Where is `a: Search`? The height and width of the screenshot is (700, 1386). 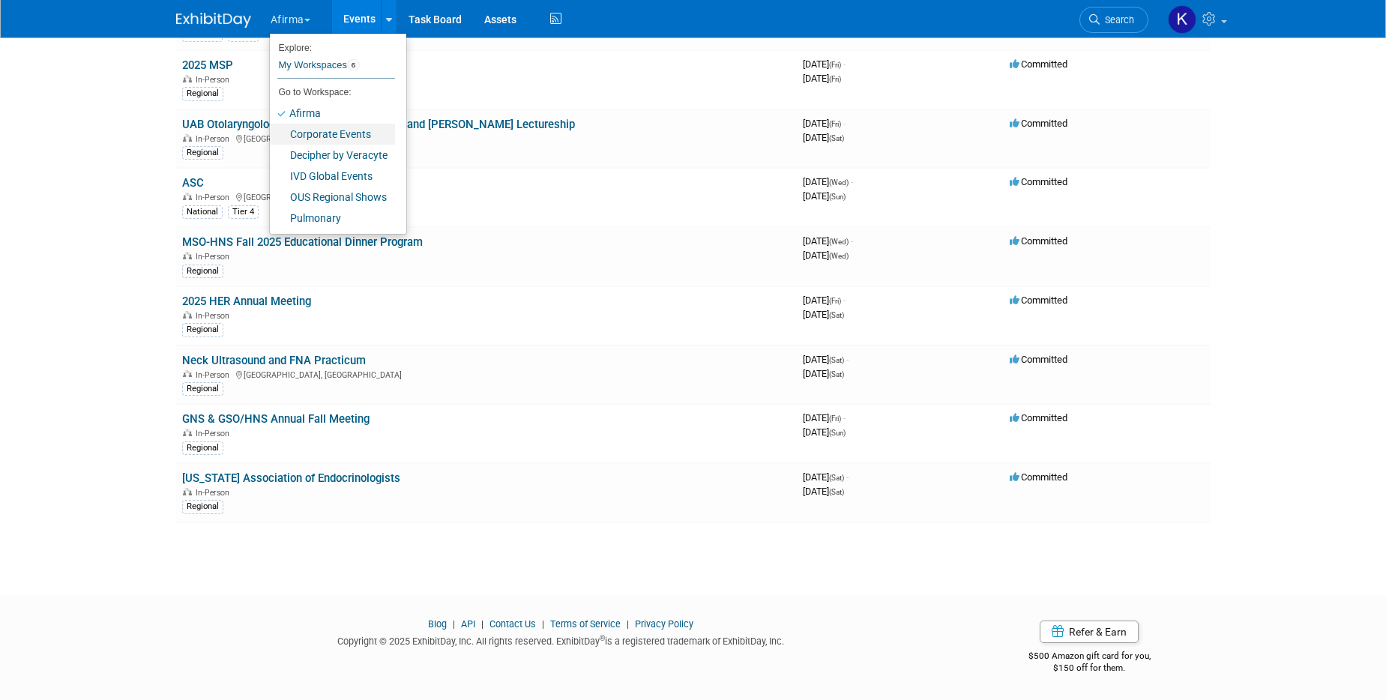 a: Search is located at coordinates (1114, 19).